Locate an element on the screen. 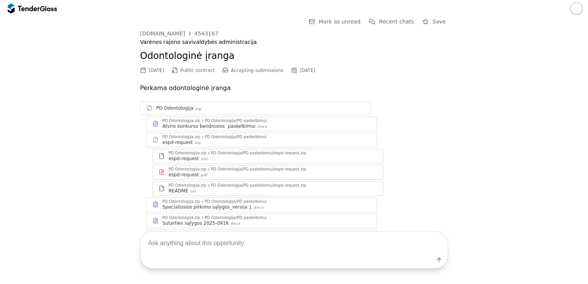 The height and width of the screenshot is (284, 588). p: Perkama odontologinė įranga is located at coordinates (294, 88).